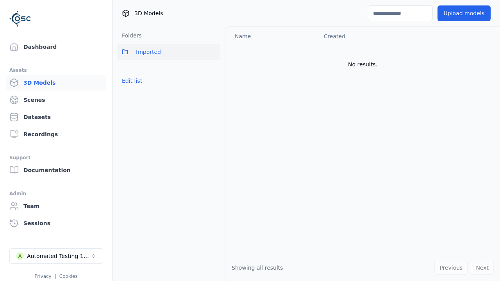  I want to click on span: 3D Models, so click(148, 13).